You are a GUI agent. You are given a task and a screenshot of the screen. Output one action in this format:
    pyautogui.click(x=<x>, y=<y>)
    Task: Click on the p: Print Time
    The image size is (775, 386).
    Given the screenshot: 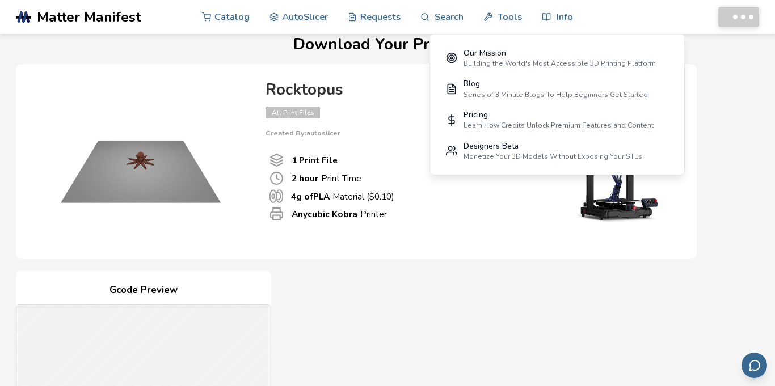 What is the action you would take?
    pyautogui.click(x=326, y=178)
    